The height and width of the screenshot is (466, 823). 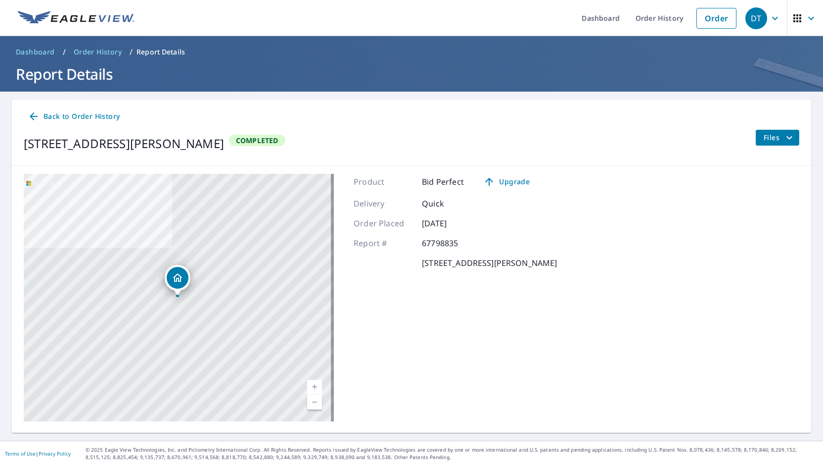 What do you see at coordinates (20, 453) in the screenshot?
I see `a: Terms of Use` at bounding box center [20, 453].